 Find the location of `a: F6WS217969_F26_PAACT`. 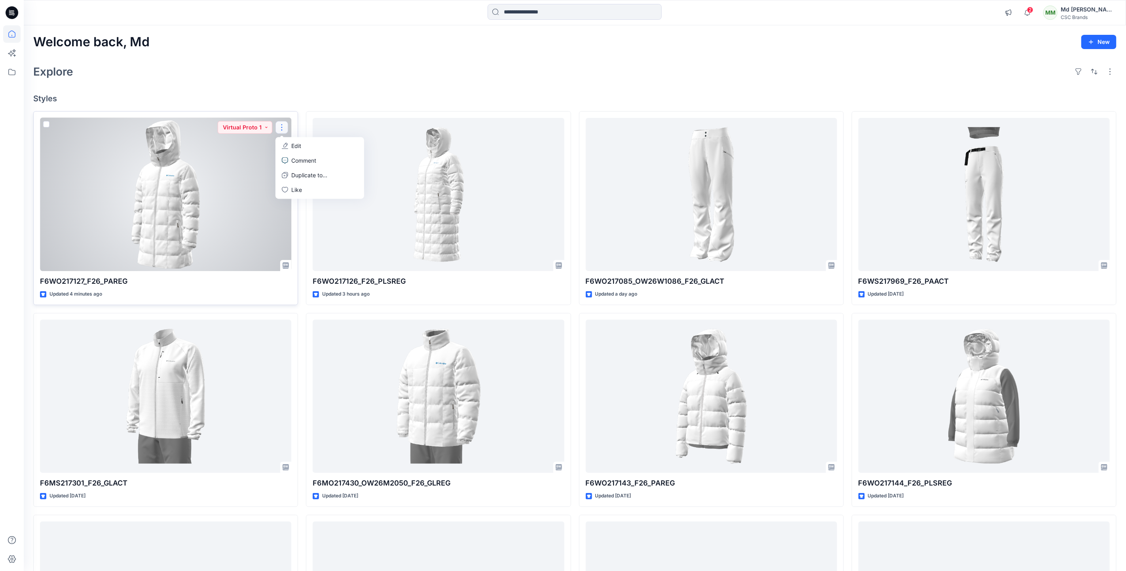

a: F6WS217969_F26_PAACT is located at coordinates (984, 195).